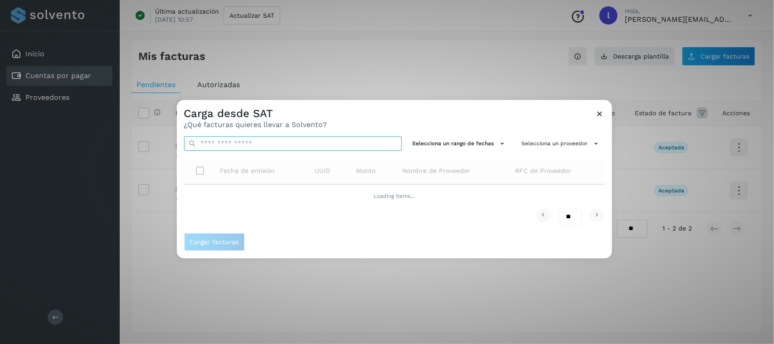 The height and width of the screenshot is (344, 774). Describe the element at coordinates (561, 143) in the screenshot. I see `button: Selecciona un proveedor` at that location.